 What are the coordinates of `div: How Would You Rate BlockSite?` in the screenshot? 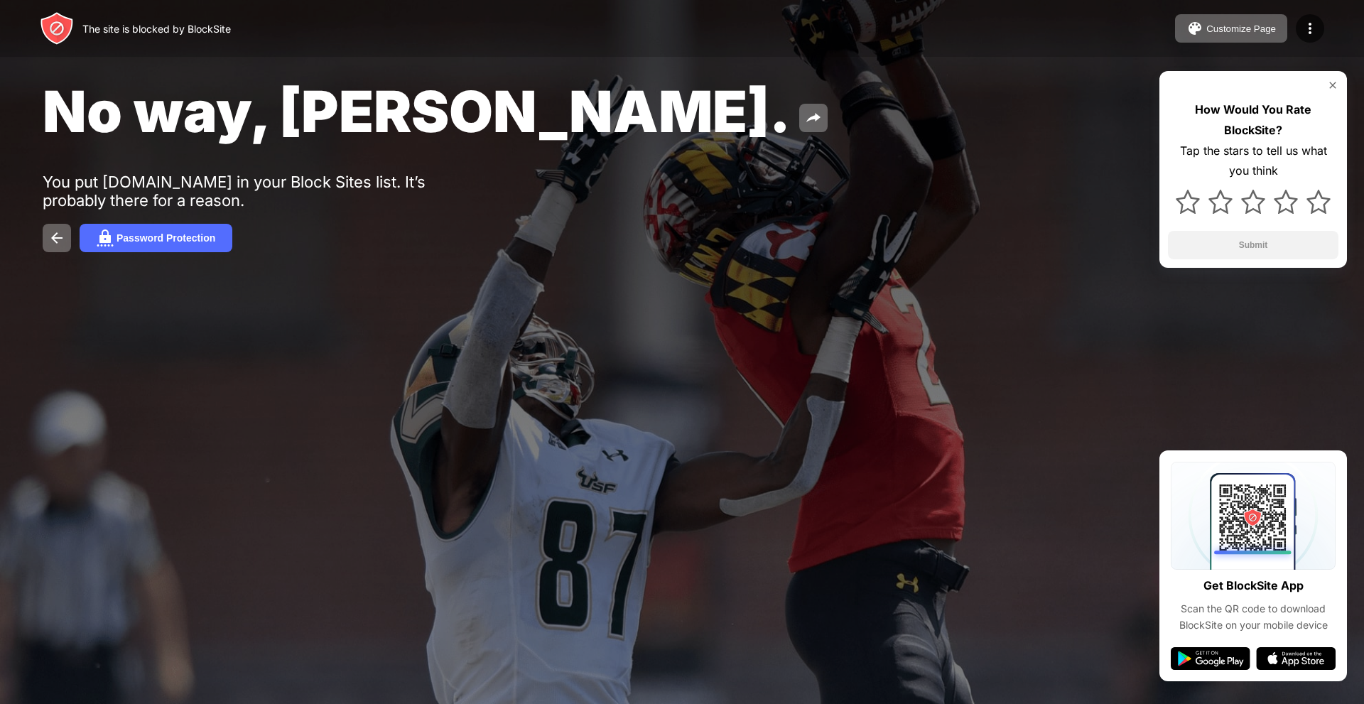 It's located at (1253, 120).